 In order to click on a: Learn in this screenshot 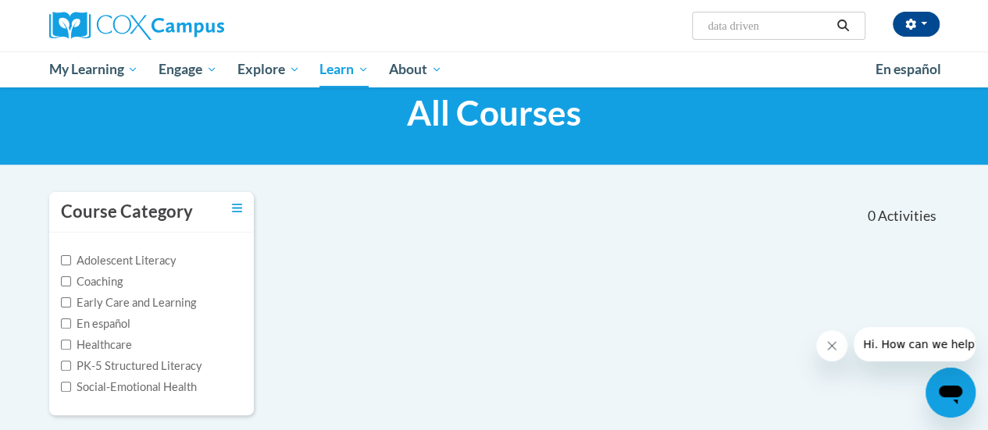, I will do `click(344, 69)`.